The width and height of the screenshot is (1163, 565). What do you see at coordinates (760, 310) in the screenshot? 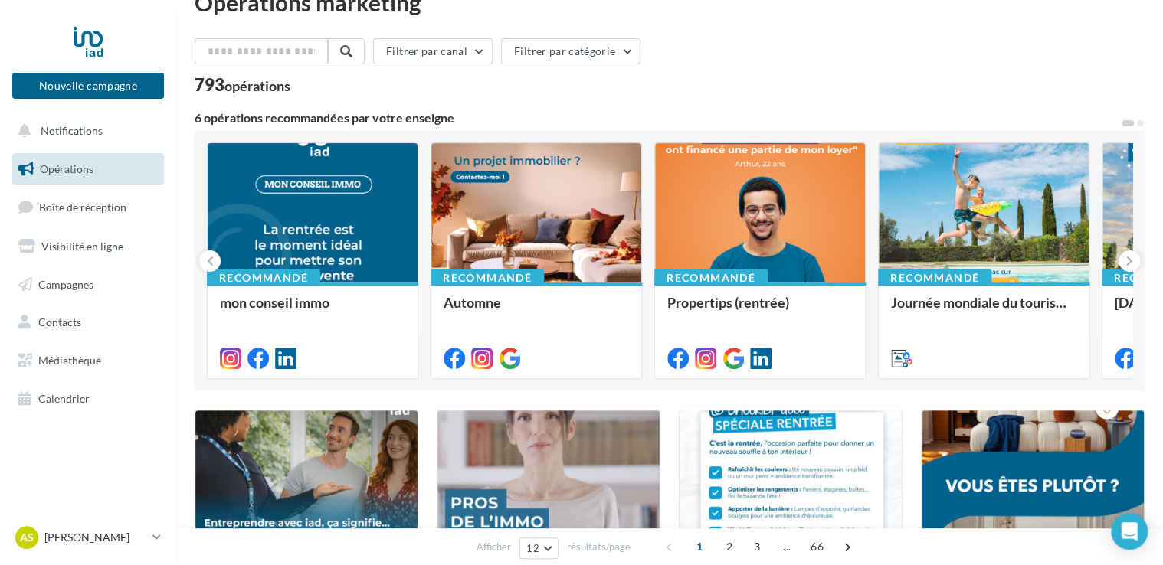
I see `div: Propertips (rentrée)` at bounding box center [760, 310].